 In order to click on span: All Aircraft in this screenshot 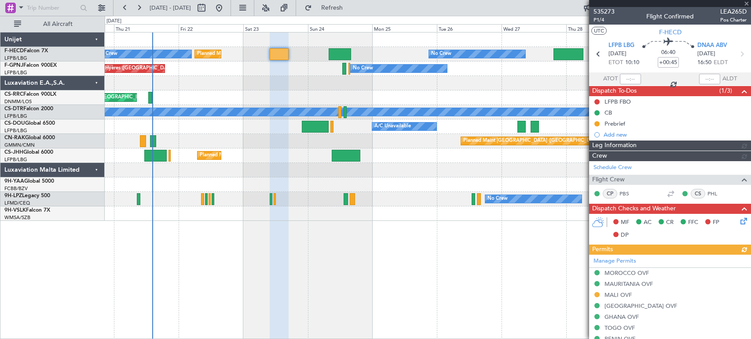, I will do `click(58, 24)`.